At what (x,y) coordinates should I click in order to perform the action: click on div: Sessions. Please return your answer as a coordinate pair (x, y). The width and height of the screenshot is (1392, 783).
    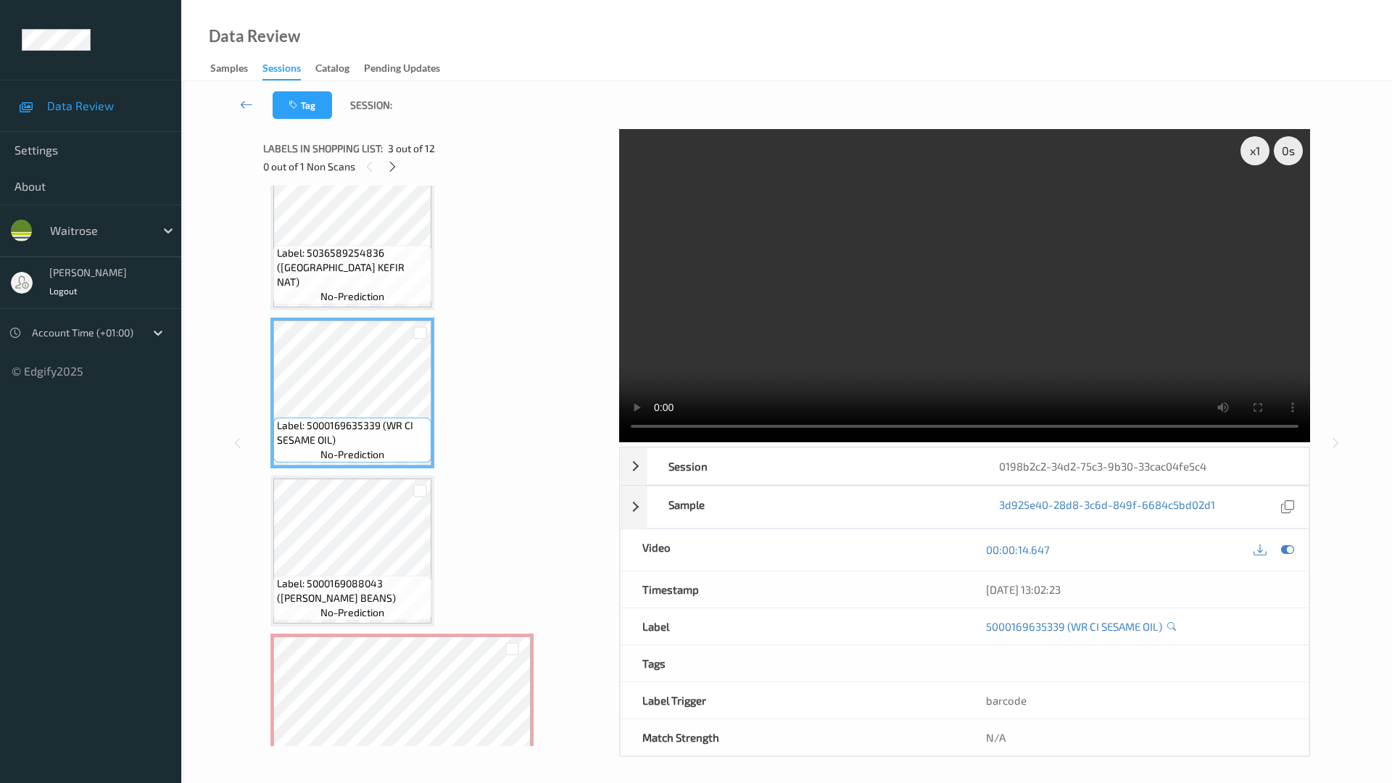
    Looking at the image, I should click on (281, 70).